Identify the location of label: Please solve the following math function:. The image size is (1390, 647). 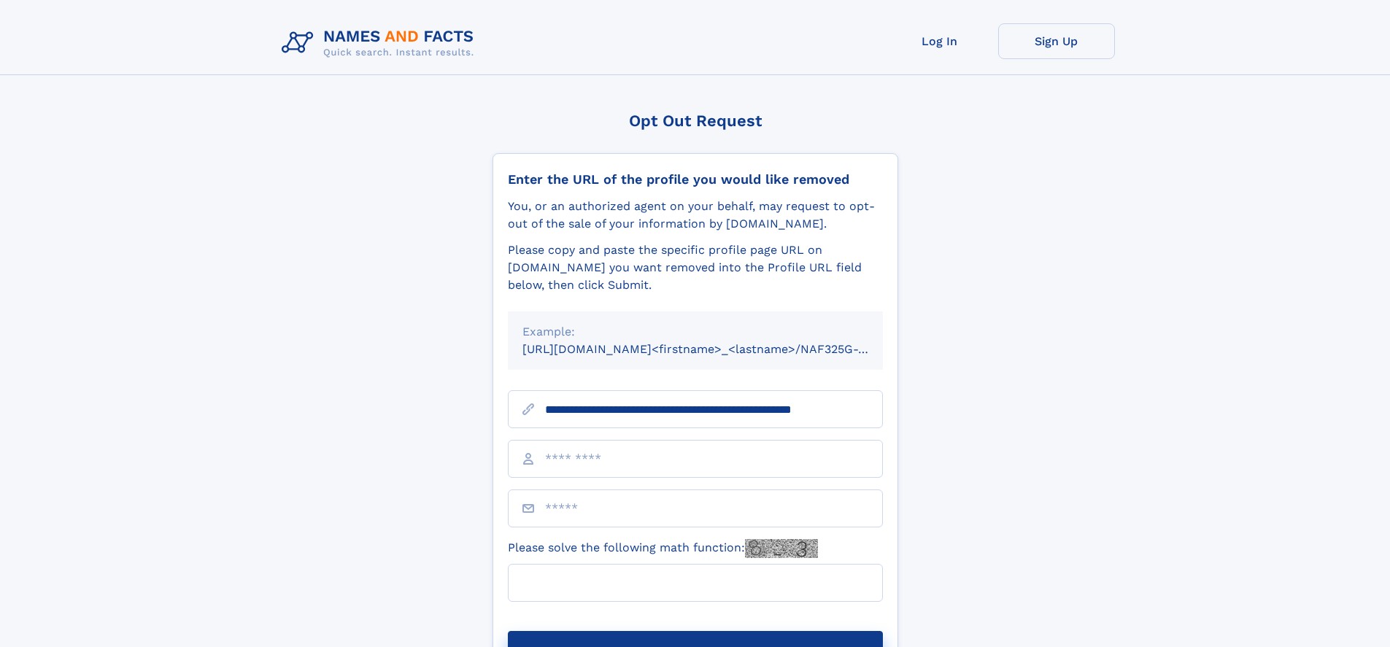
(663, 549).